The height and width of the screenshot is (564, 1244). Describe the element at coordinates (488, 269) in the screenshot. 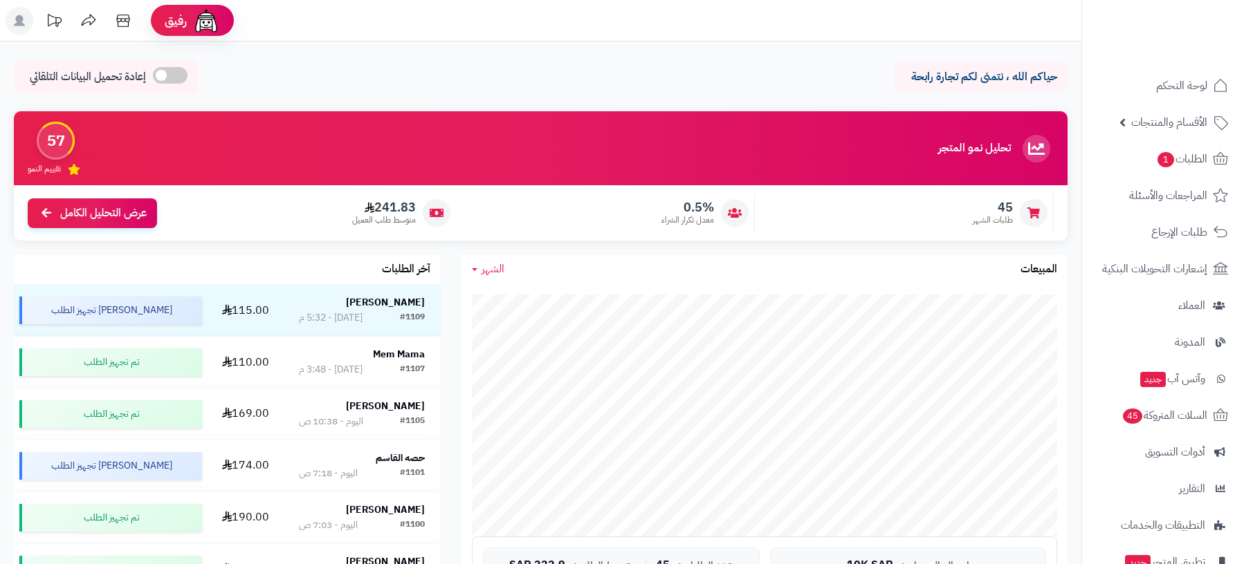

I see `a: الشهر` at that location.